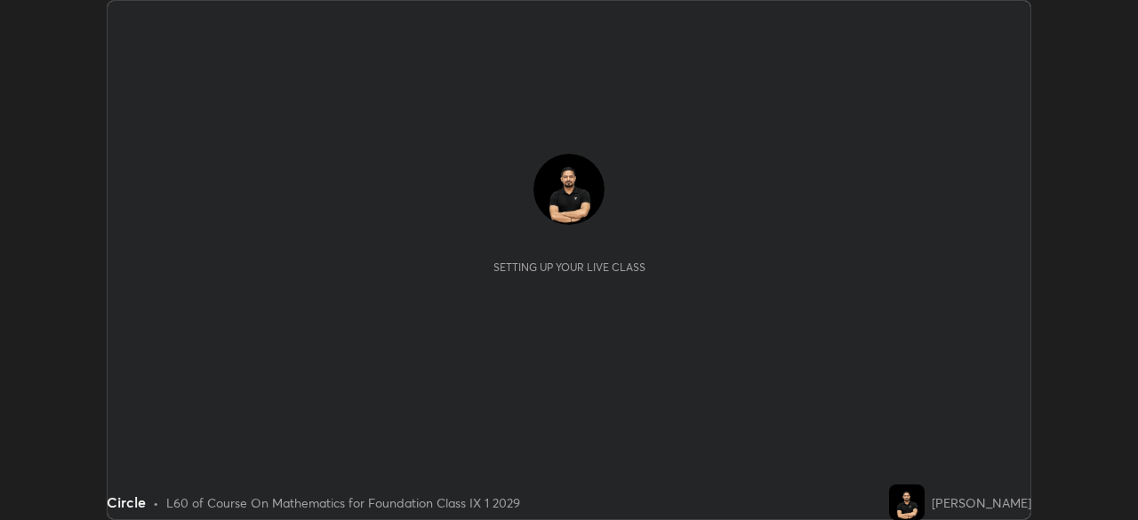 The width and height of the screenshot is (1138, 520). I want to click on div: Setting up your live class, so click(569, 267).